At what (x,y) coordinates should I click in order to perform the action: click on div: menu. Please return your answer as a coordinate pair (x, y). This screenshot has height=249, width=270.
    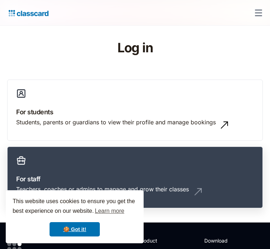
    Looking at the image, I should click on (257, 13).